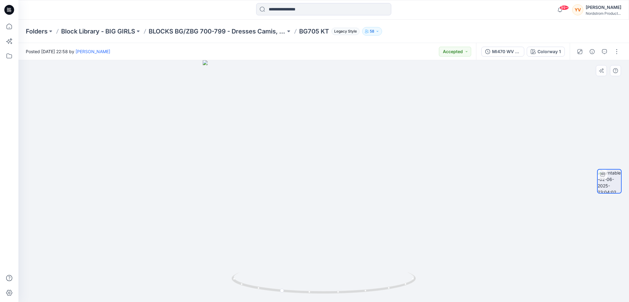  Describe the element at coordinates (503, 52) in the screenshot. I see `button: MI470 WV Classic Pleat Barrel` at that location.